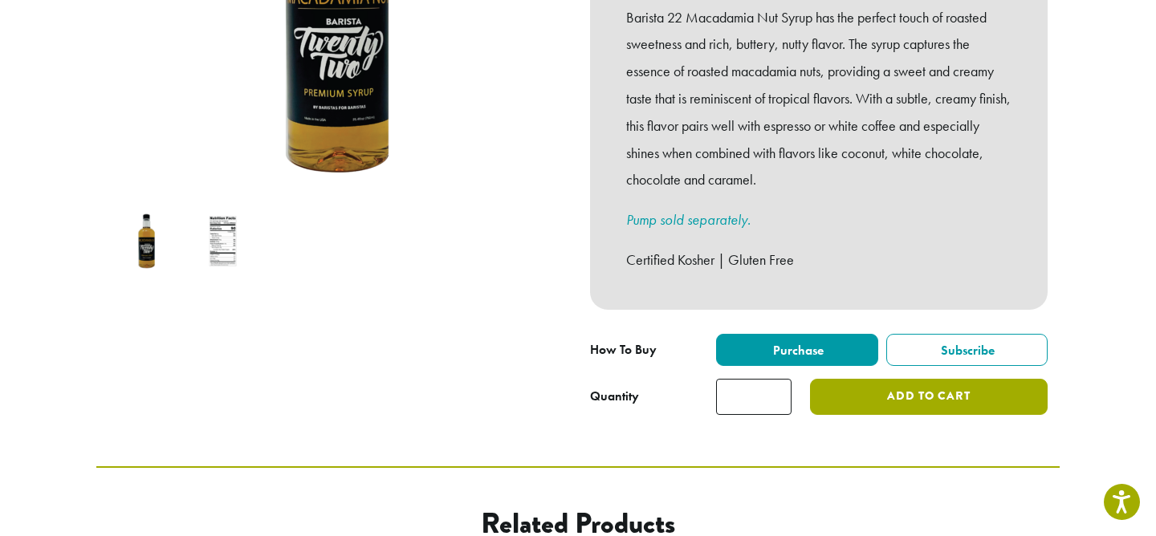  What do you see at coordinates (797, 350) in the screenshot?
I see `span: Purchase` at bounding box center [797, 350].